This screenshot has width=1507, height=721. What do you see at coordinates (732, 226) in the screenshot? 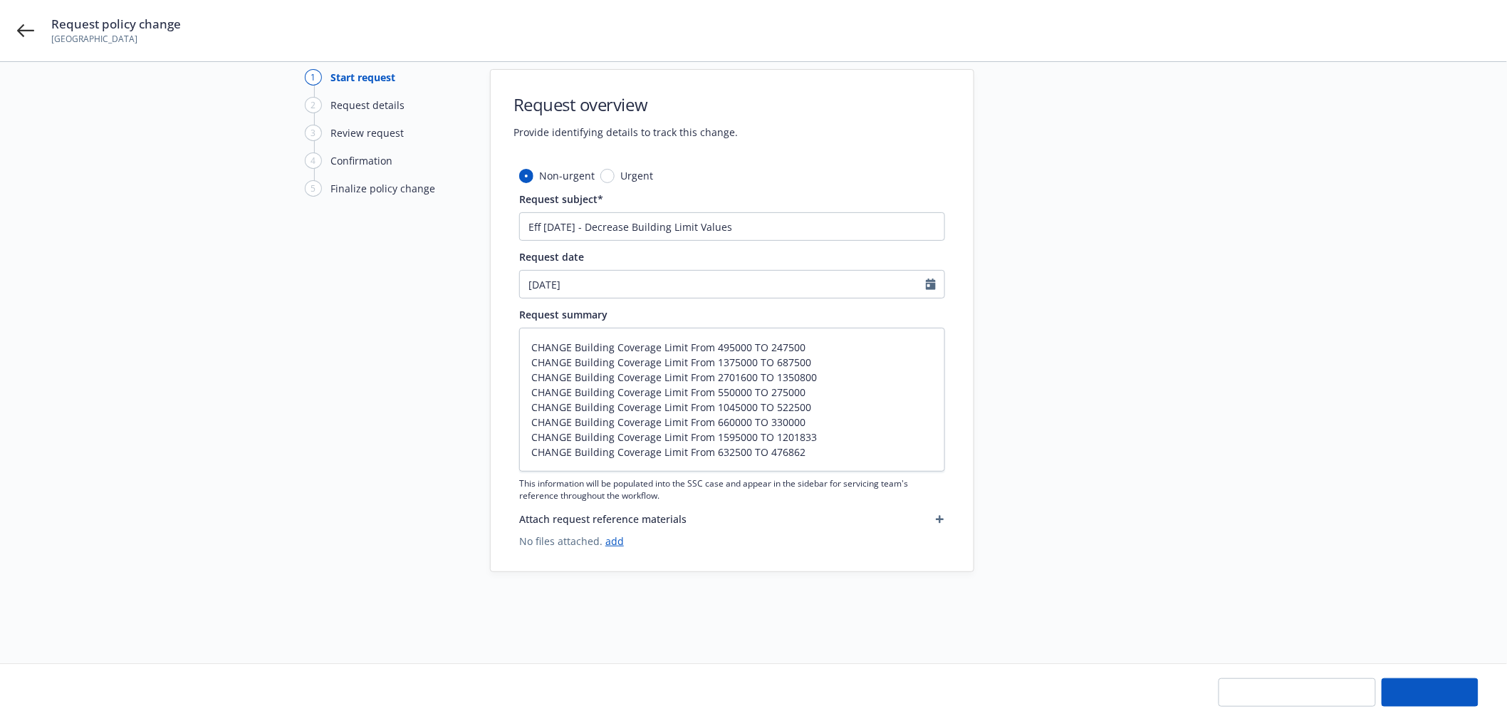
I see `input: The subject will appear in the summary list view for quick reference.` at bounding box center [732, 226].